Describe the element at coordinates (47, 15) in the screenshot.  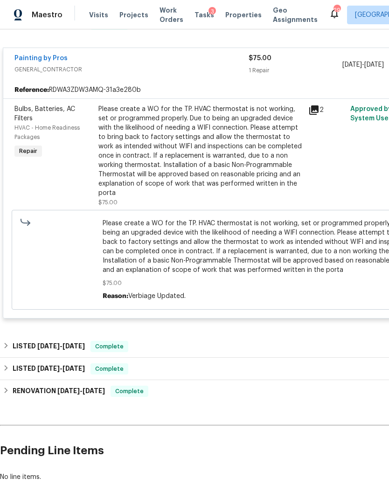
I see `span: Maestro` at that location.